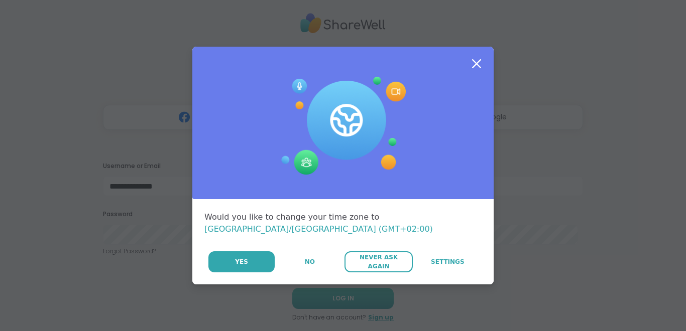 Image resolution: width=686 pixels, height=331 pixels. I want to click on button: Never Ask Again, so click(378, 262).